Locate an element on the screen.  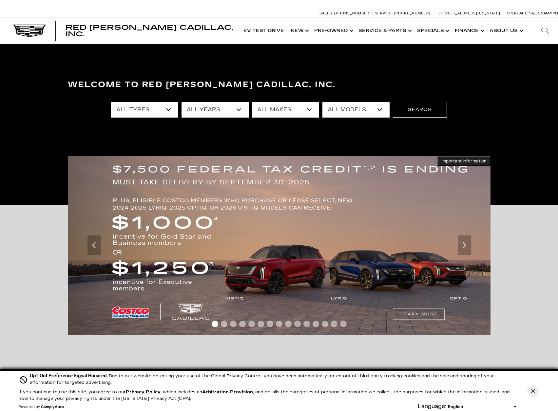
span: Go to slide 2 is located at coordinates (224, 324).